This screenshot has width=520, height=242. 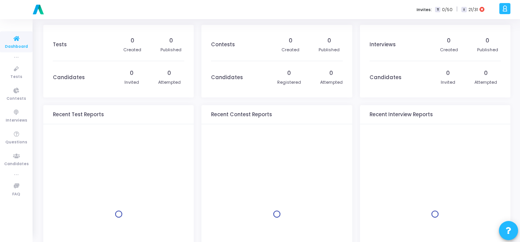 What do you see at coordinates (78, 115) in the screenshot?
I see `h3: Recent Test Reports` at bounding box center [78, 115].